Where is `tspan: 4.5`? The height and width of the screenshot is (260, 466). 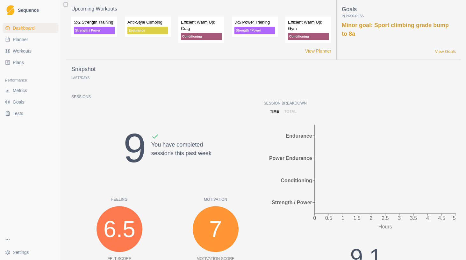 tspan: 4.5 is located at coordinates (442, 218).